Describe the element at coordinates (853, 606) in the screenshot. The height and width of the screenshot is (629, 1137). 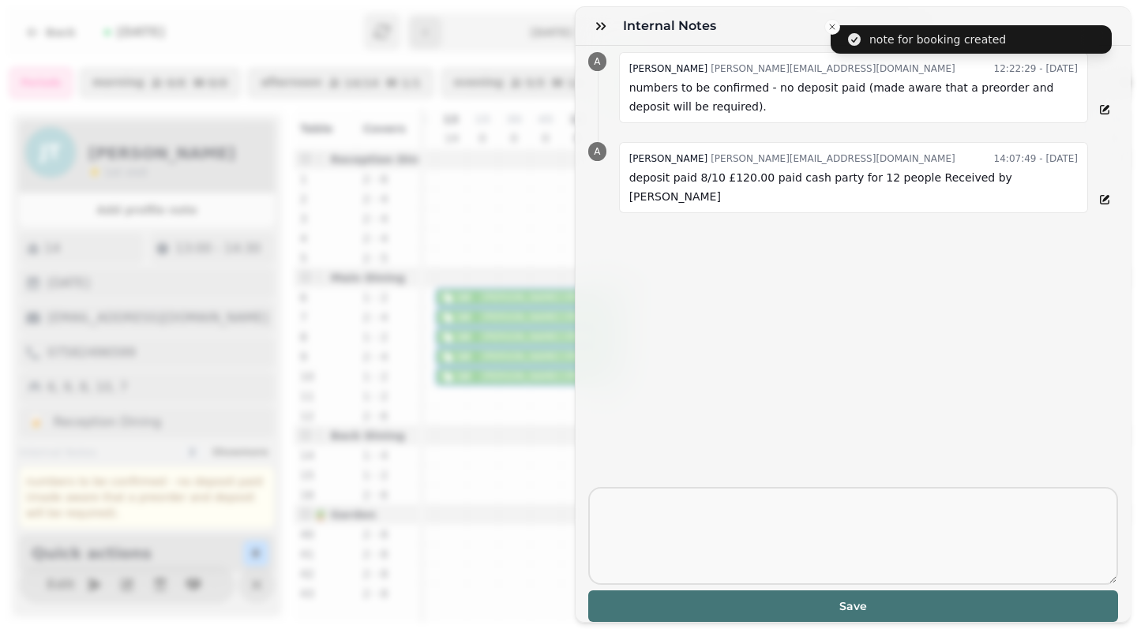
I see `span: Save` at that location.